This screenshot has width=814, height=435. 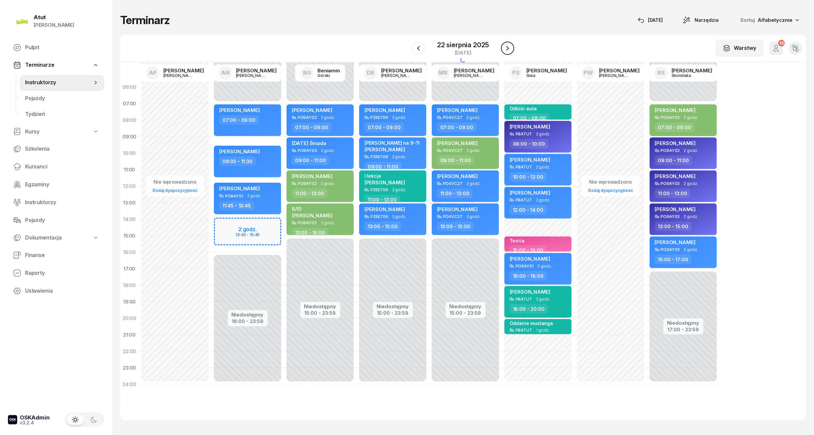 I want to click on button: Niedostępny16:00 - 23:59, so click(x=247, y=318).